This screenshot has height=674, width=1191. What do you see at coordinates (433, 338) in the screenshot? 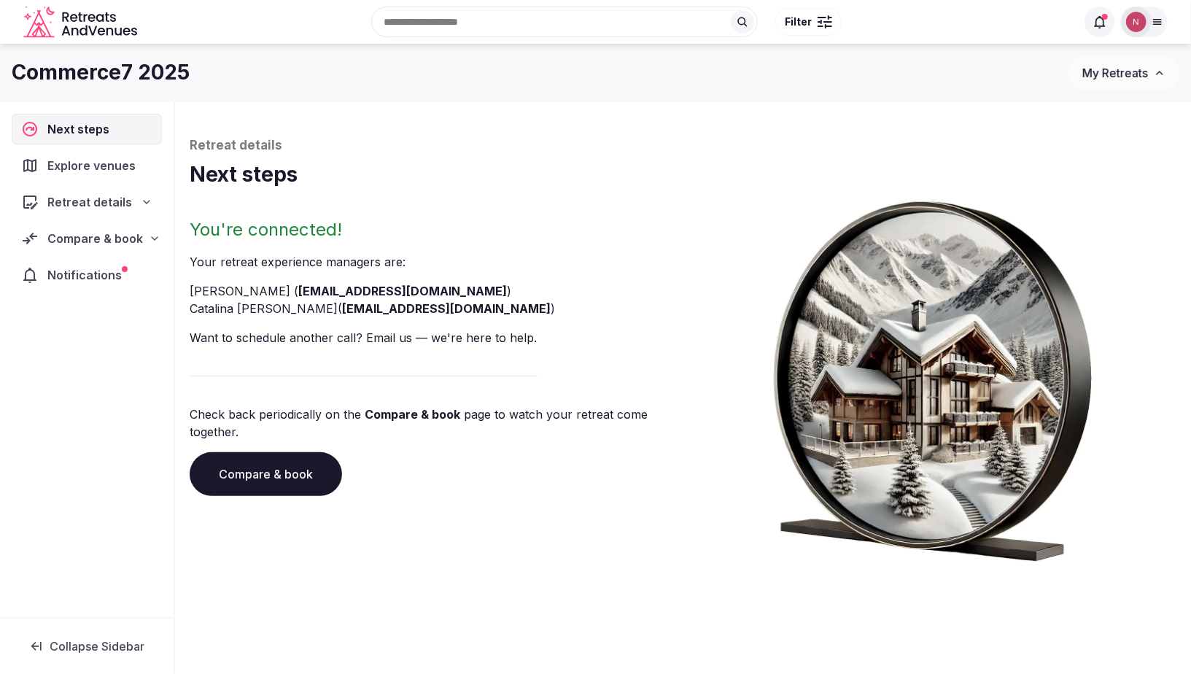
I see `p: Want to schedule another call? Email us — we're here to help.` at bounding box center [433, 338].